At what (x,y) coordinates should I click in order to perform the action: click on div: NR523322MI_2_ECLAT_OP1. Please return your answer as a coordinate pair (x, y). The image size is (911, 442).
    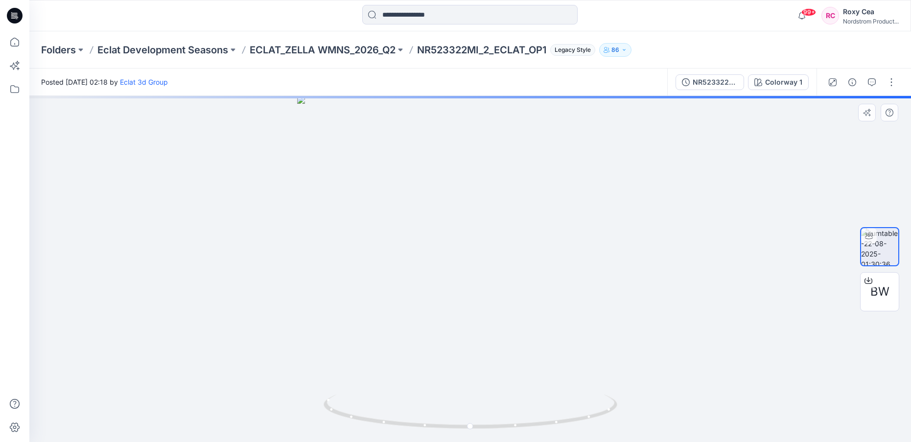
    Looking at the image, I should click on (715, 82).